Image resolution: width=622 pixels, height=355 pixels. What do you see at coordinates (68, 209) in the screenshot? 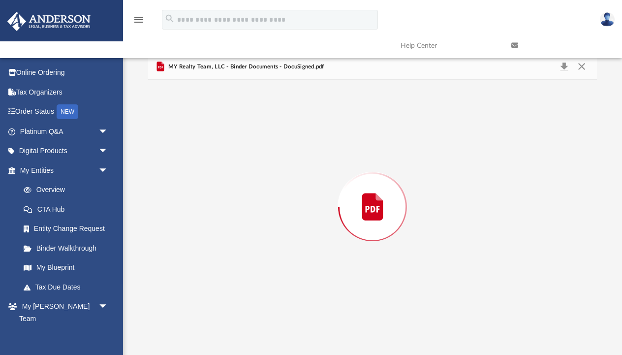
I see `a: CTA Hub` at bounding box center [68, 209].